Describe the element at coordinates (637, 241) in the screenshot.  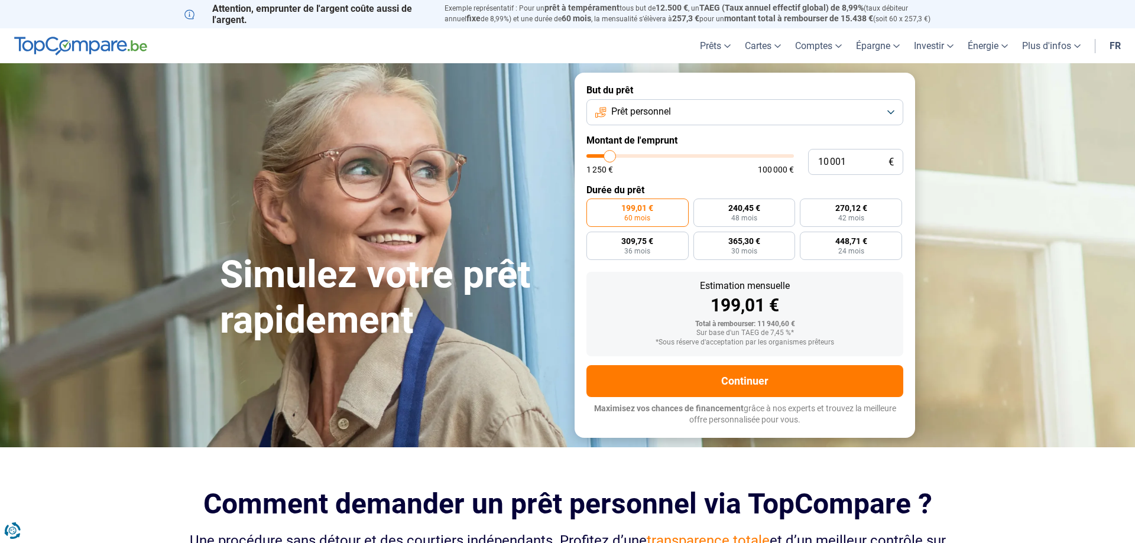
I see `span: 309,75 €` at that location.